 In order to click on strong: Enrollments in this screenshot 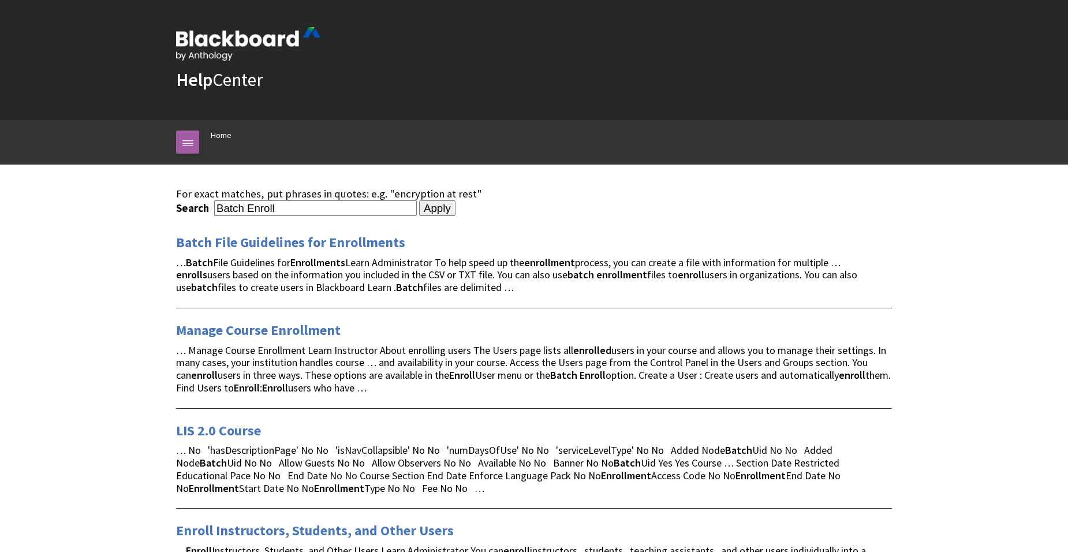, I will do `click(318, 262)`.